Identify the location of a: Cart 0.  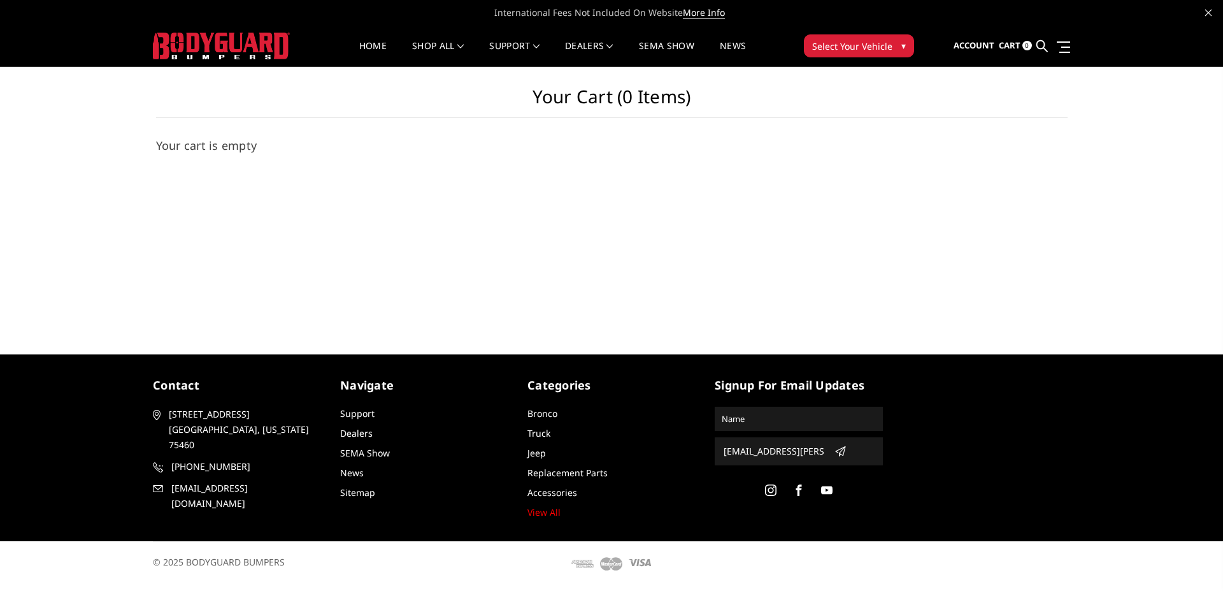
(1016, 46).